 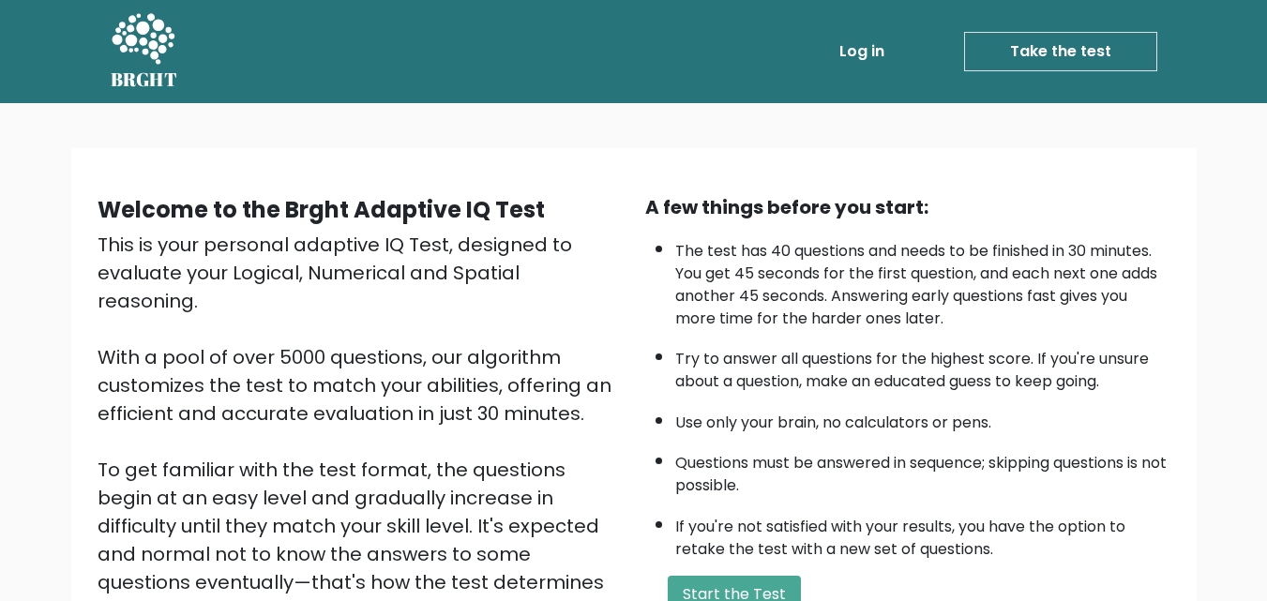 I want to click on li: Use only your brain, no calculators or pens., so click(x=922, y=418).